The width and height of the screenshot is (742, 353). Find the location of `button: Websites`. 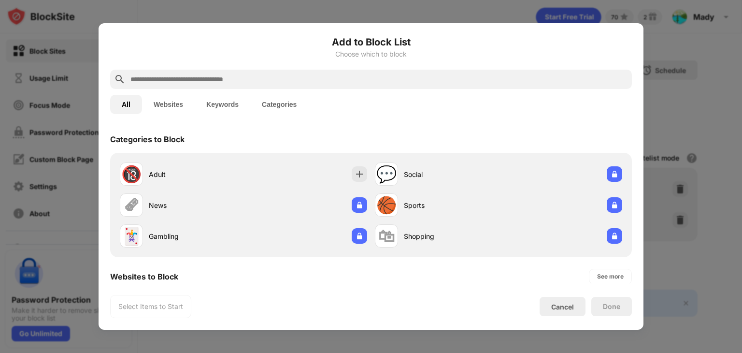

button: Websites is located at coordinates (168, 104).